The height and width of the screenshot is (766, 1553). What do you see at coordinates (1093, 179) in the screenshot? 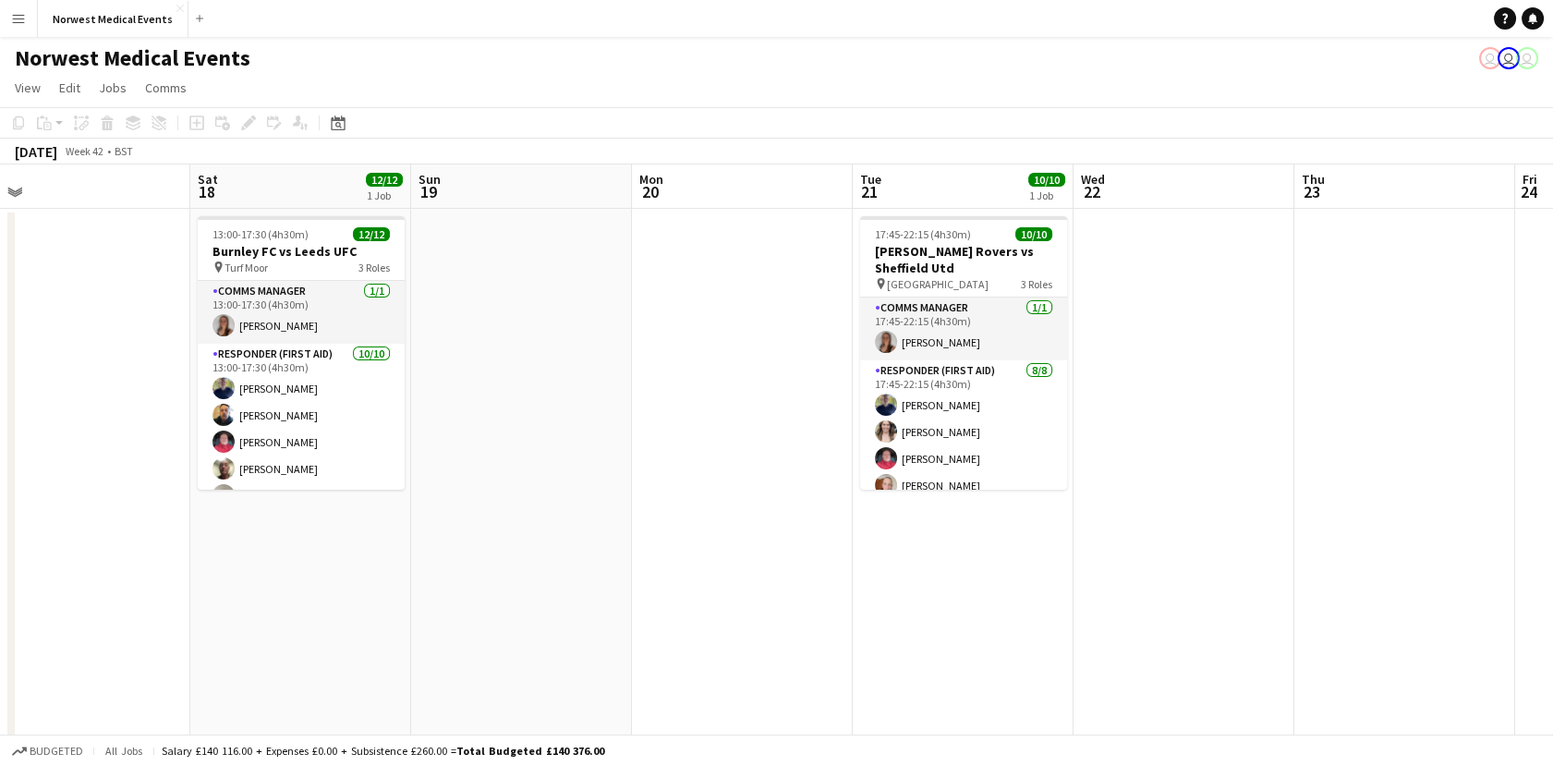
I see `span: Wed` at bounding box center [1093, 179].